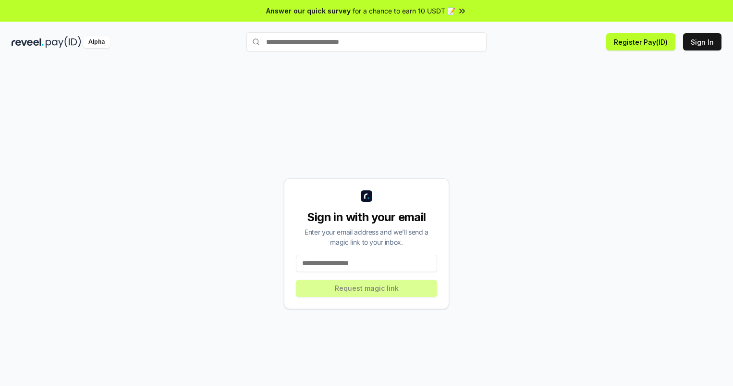 The image size is (733, 386). I want to click on span: for a chance to earn 10 USDT 📝, so click(404, 11).